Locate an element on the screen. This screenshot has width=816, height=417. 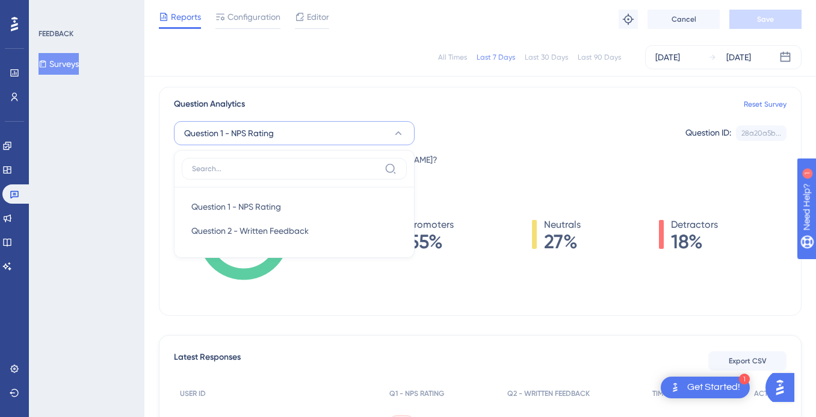
button: Surveys is located at coordinates (58, 64).